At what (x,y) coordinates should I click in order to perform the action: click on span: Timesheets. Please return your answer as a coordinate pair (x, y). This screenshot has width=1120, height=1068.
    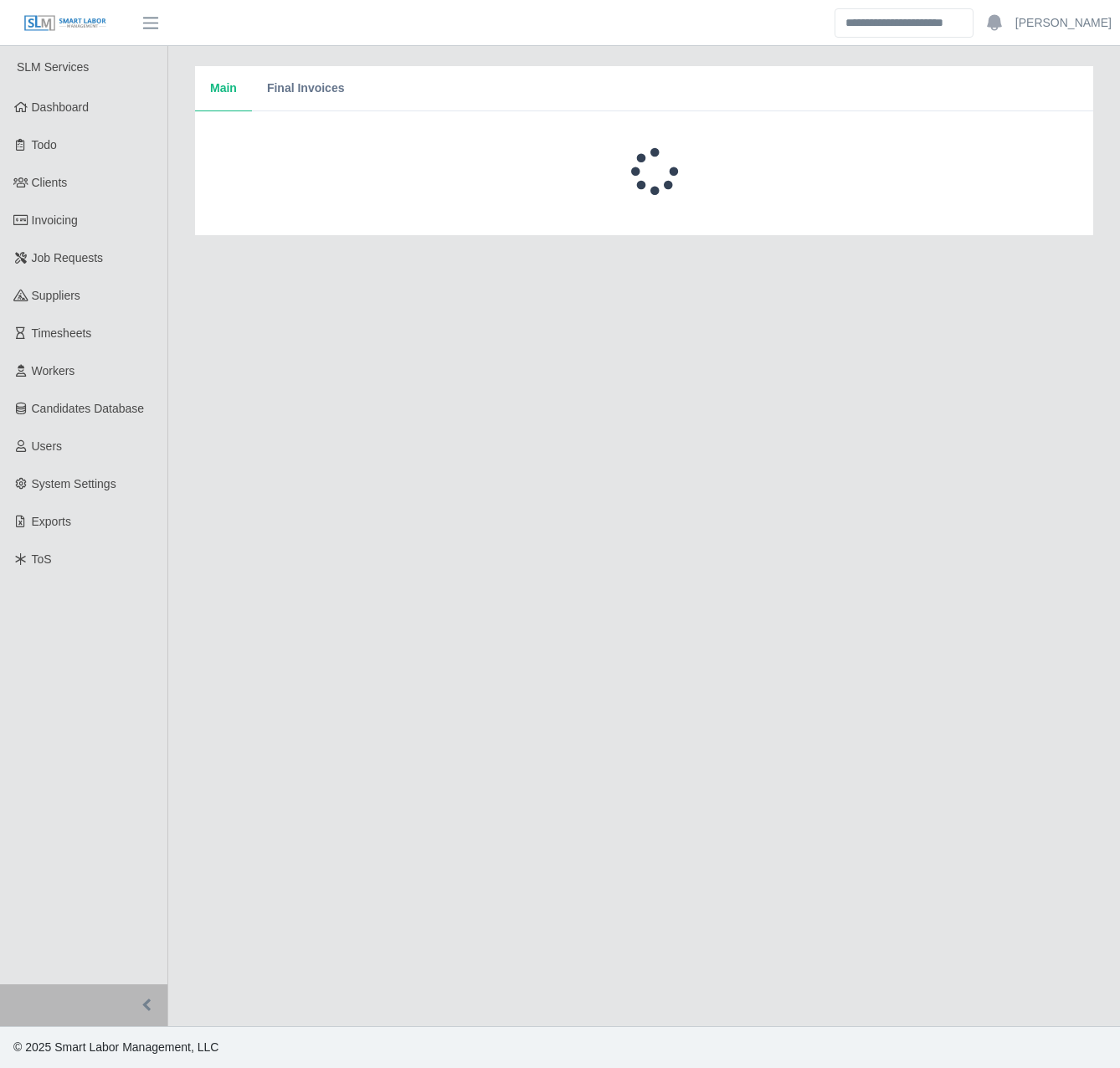
    Looking at the image, I should click on (62, 333).